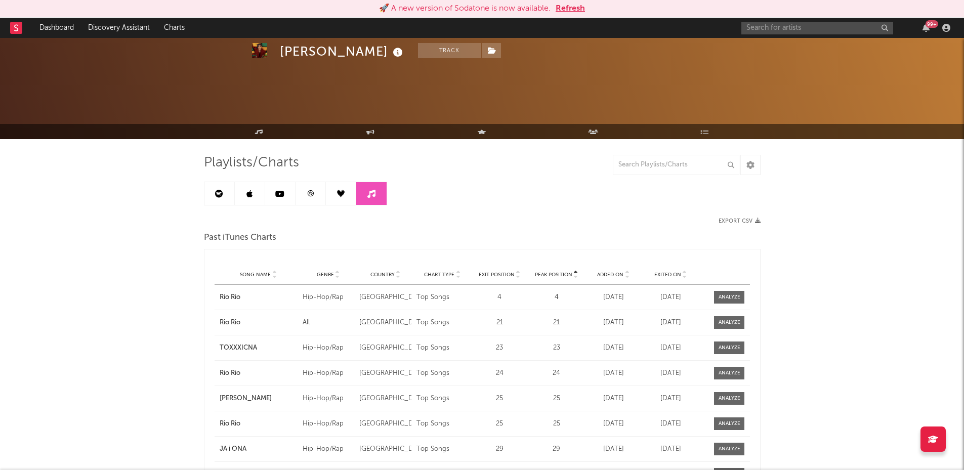 The image size is (964, 470). What do you see at coordinates (119, 28) in the screenshot?
I see `a: Discovery Assistant` at bounding box center [119, 28].